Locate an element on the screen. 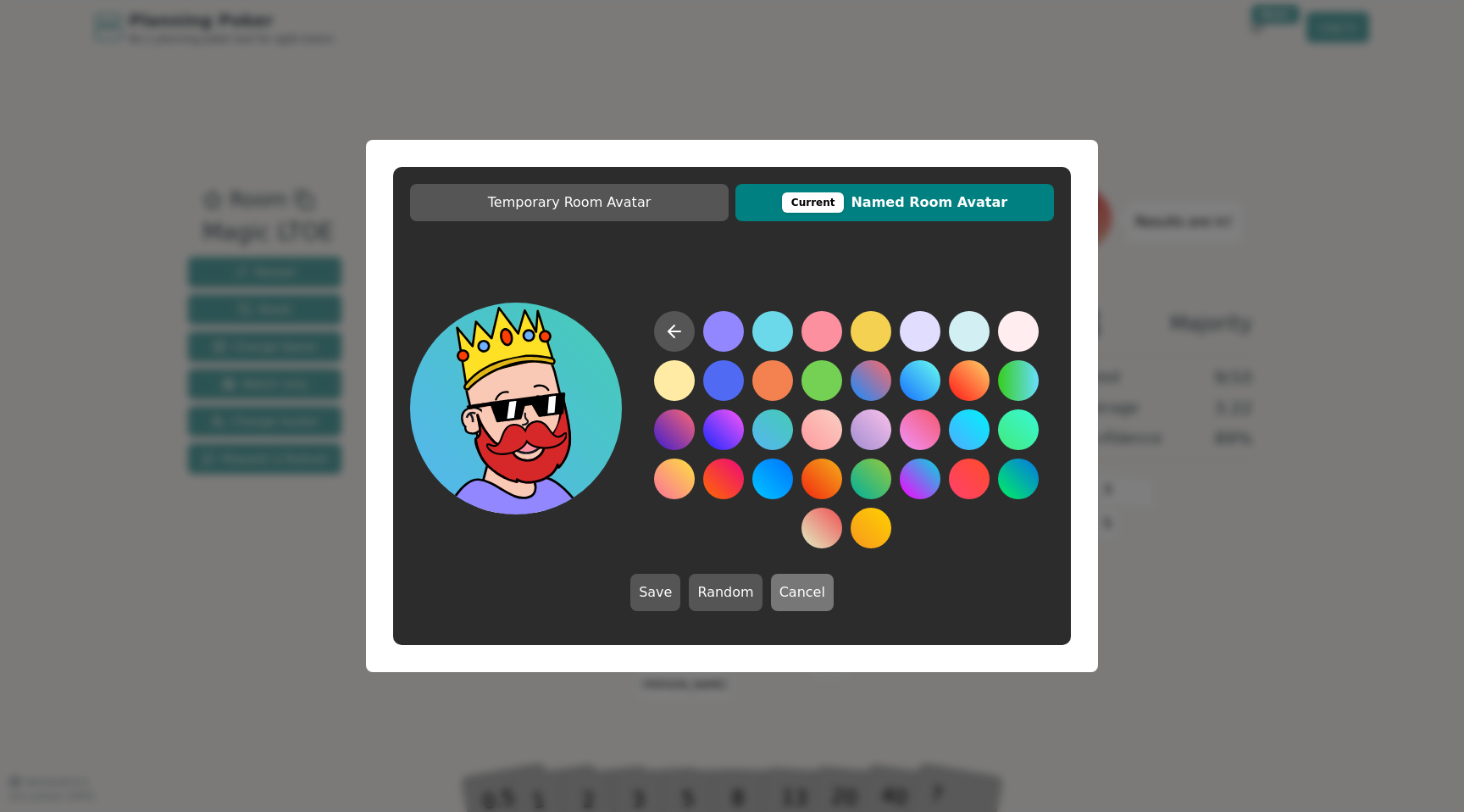 The height and width of the screenshot is (812, 1464). div: This avatar will be displayed in dedicated rooms is located at coordinates (813, 202).